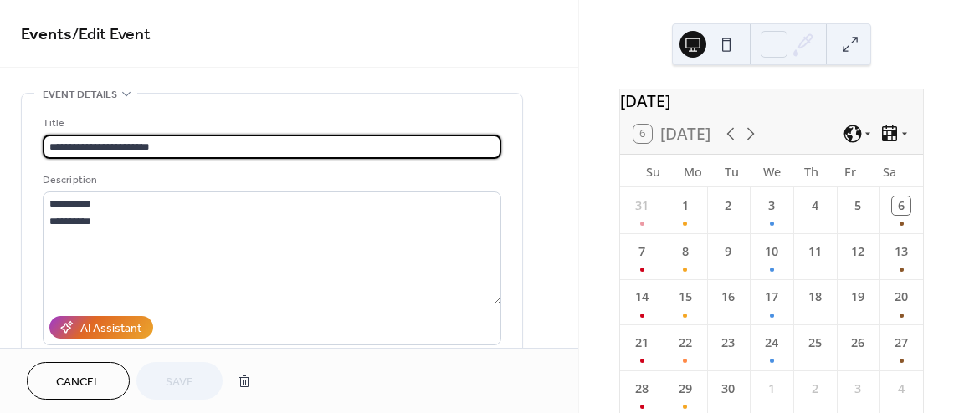 The image size is (964, 413). I want to click on div: 25, so click(815, 343).